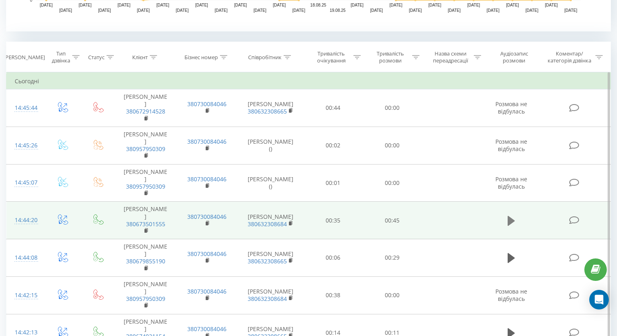 This screenshot has width=617, height=336. Describe the element at coordinates (599, 300) in the screenshot. I see `div: Open Intercom Messenger` at that location.